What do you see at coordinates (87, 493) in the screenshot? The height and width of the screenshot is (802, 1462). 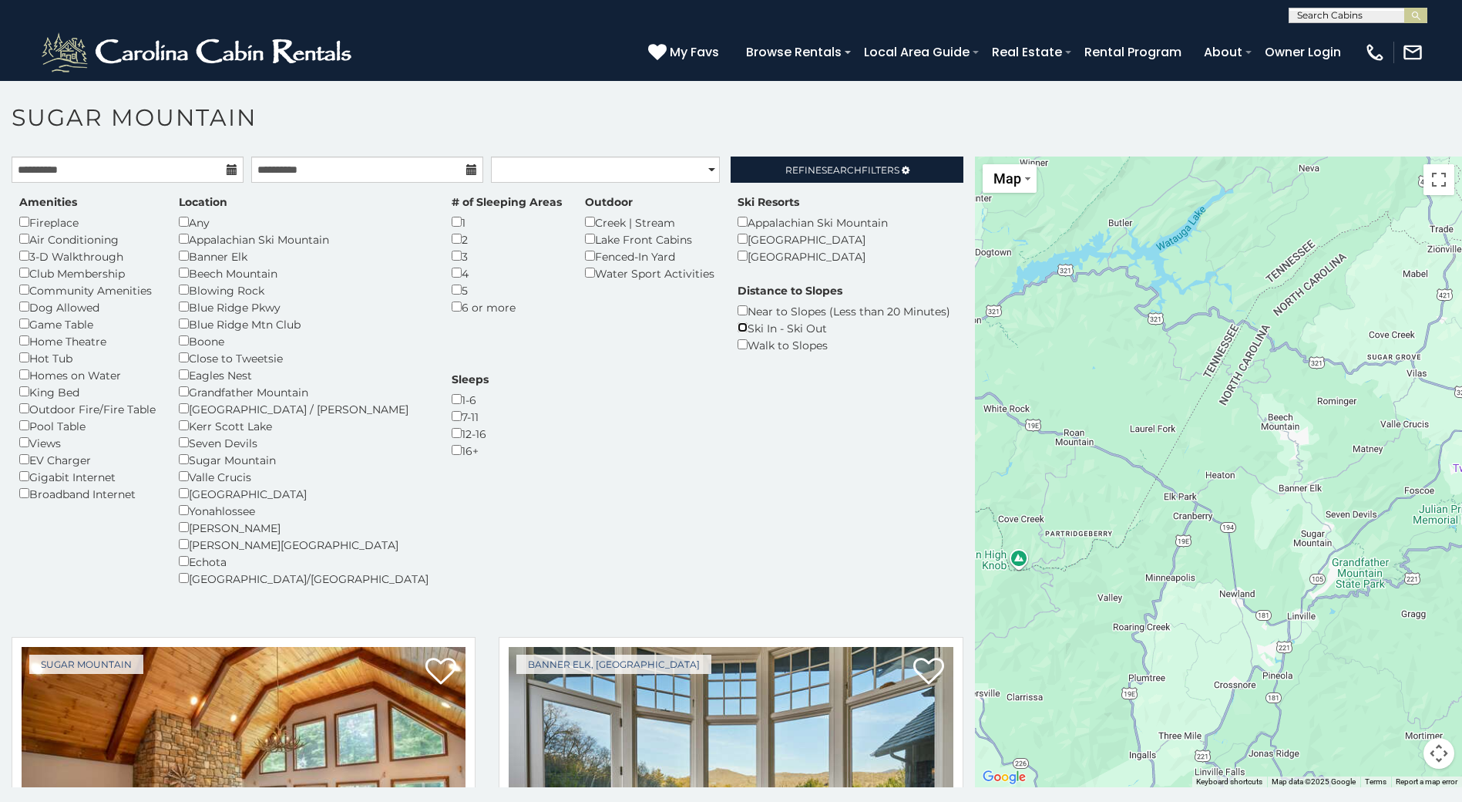 I see `div: Broadband Internet` at bounding box center [87, 493].